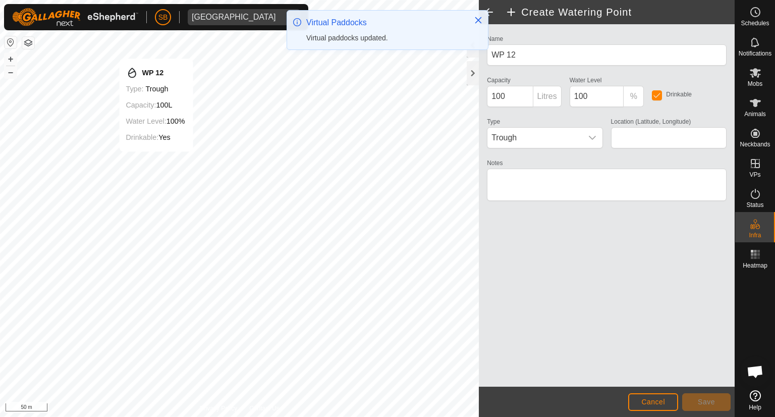 Image resolution: width=775 pixels, height=417 pixels. I want to click on span: VPs, so click(754, 174).